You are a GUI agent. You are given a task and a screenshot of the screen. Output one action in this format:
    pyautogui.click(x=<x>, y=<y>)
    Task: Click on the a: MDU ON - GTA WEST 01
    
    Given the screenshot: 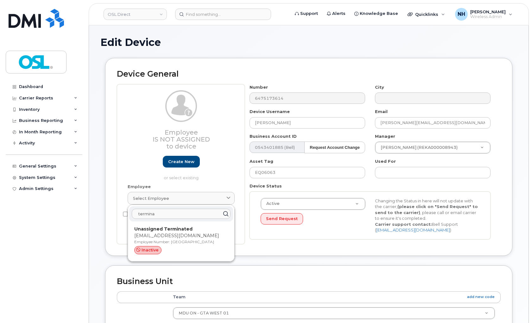 What is the action you would take?
    pyautogui.click(x=334, y=313)
    